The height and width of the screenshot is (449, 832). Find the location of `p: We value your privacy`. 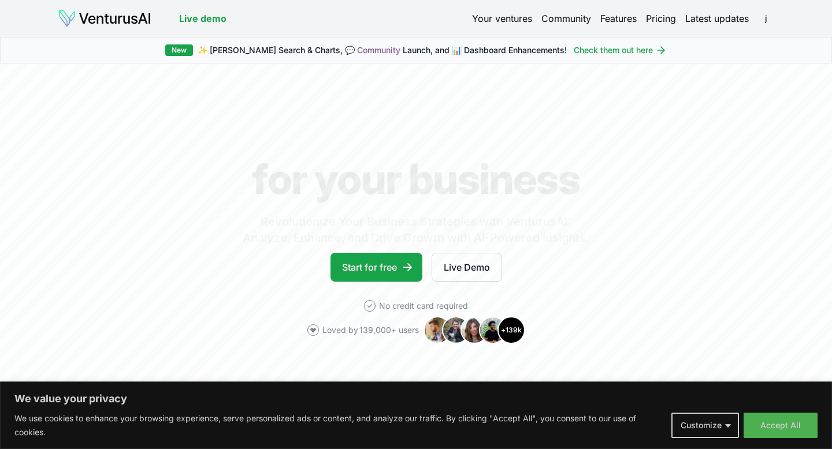

p: We value your privacy is located at coordinates (416, 399).